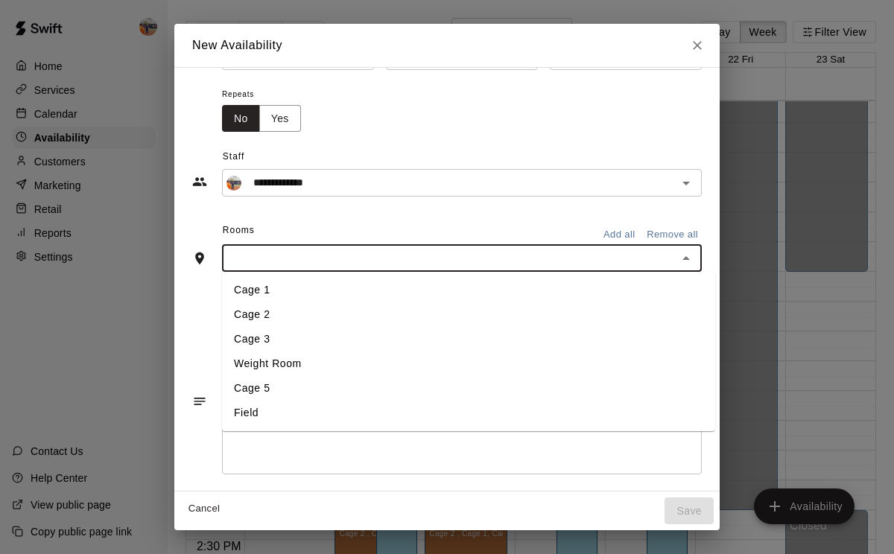 Image resolution: width=894 pixels, height=554 pixels. Describe the element at coordinates (469, 388) in the screenshot. I see `li: Cage 5` at that location.